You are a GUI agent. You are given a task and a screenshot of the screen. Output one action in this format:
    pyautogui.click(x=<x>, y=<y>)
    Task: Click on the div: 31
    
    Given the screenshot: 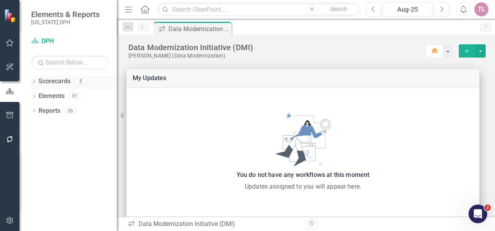 What is the action you would take?
    pyautogui.click(x=75, y=96)
    